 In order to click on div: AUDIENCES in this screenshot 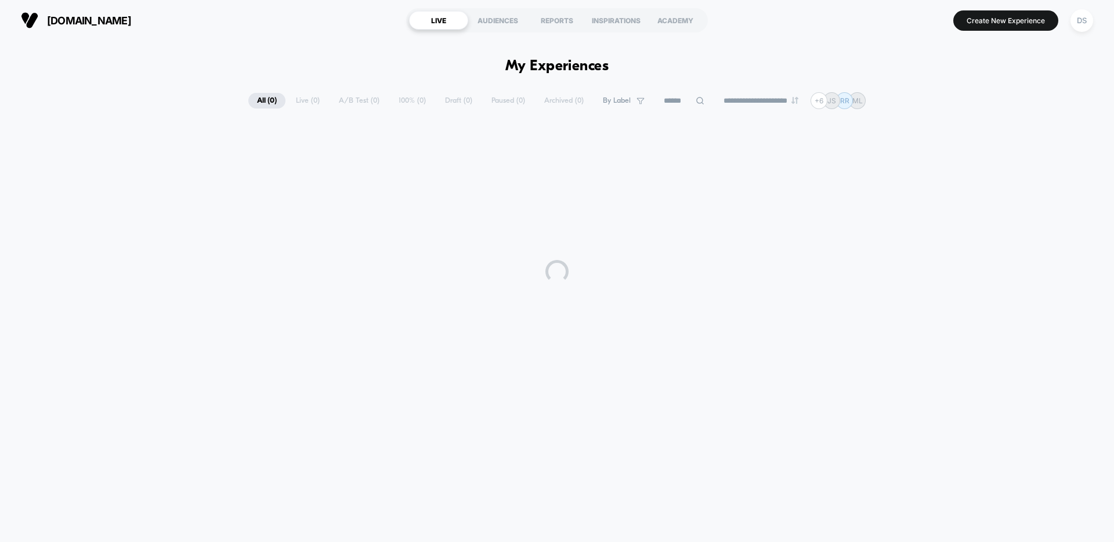, I will do `click(498, 20)`.